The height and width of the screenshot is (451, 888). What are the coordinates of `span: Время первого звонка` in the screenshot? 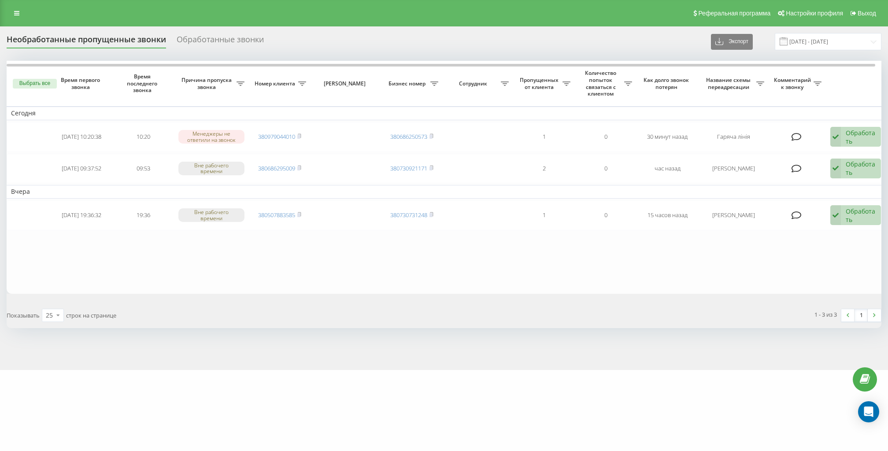 It's located at (82, 83).